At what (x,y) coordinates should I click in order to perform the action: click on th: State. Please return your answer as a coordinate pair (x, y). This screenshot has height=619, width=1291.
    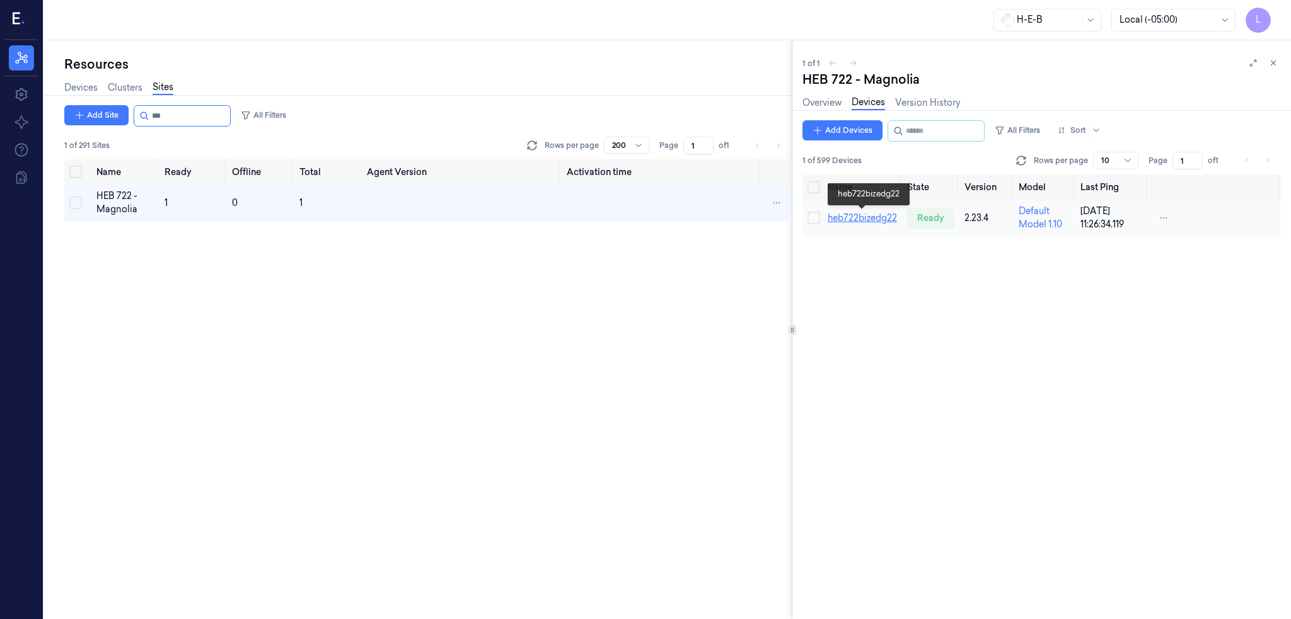
    Looking at the image, I should click on (930, 187).